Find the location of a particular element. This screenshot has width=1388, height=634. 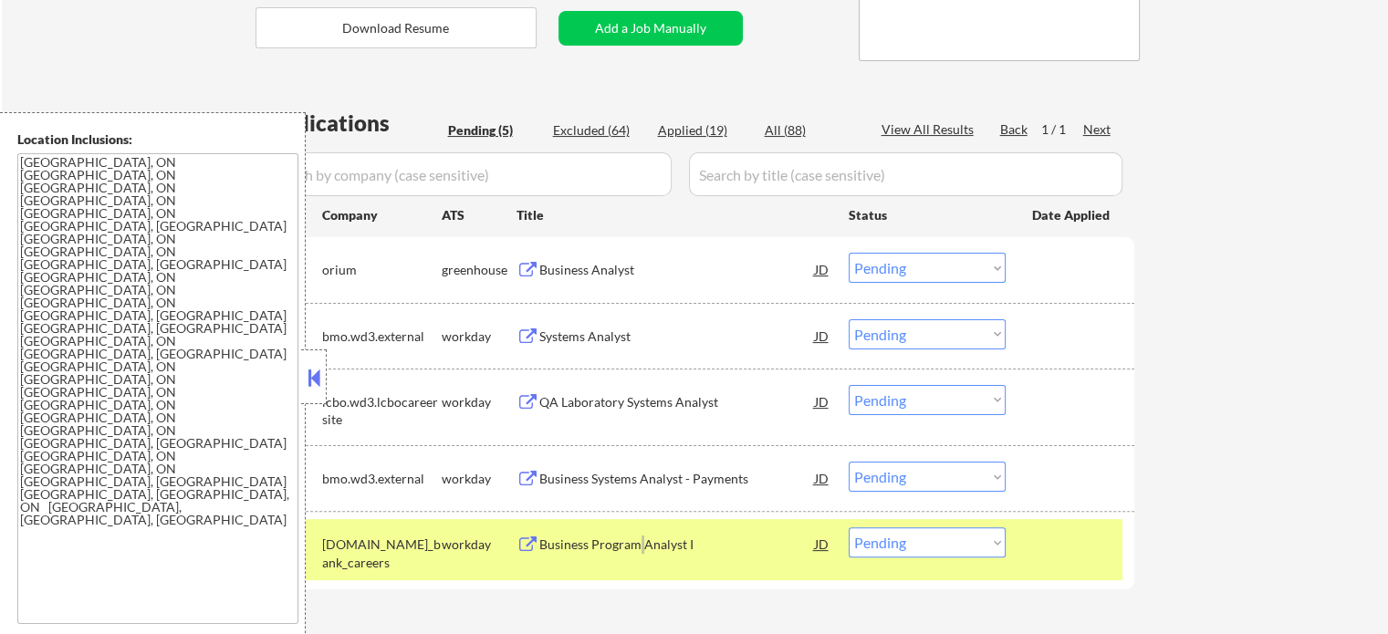

div: Applications is located at coordinates (351, 123).